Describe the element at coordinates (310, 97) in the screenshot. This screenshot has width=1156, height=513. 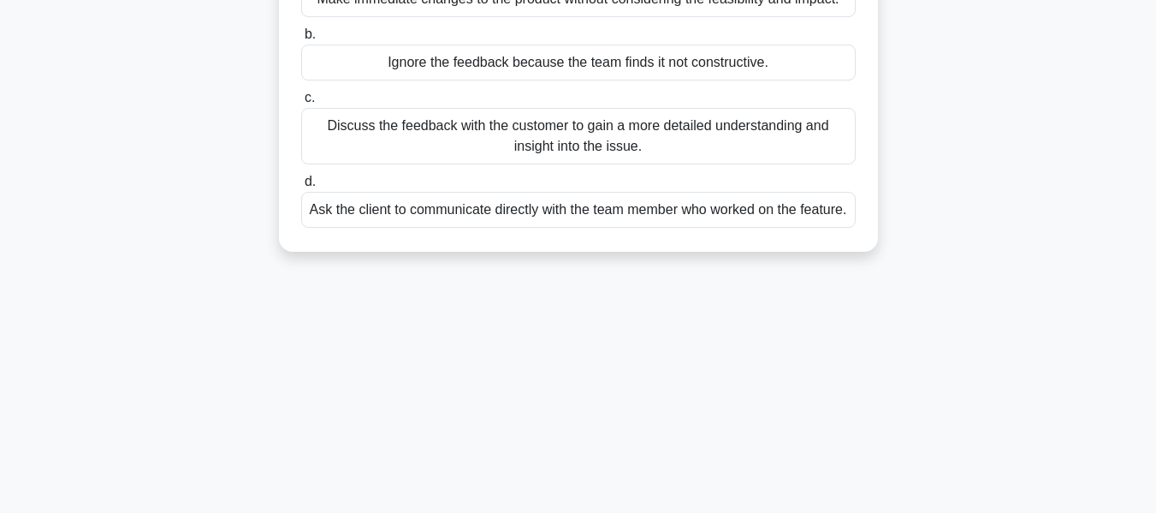
I see `span: c.` at that location.